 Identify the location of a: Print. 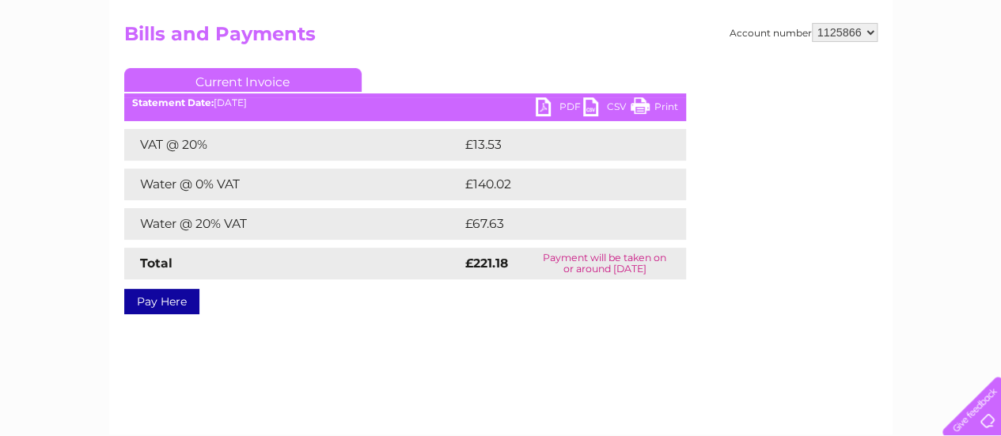
(655, 108).